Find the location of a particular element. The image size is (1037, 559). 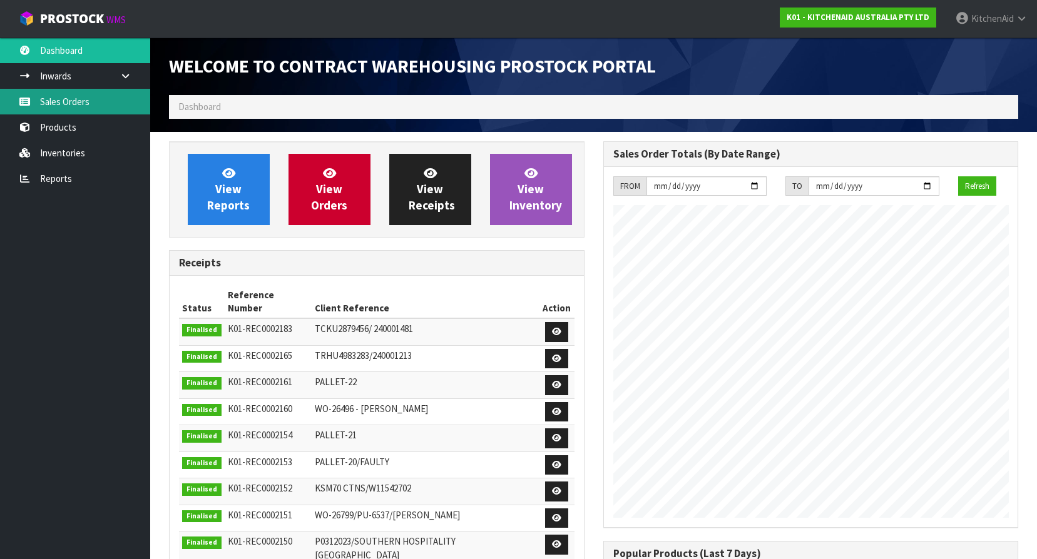

a: ViewReceipts is located at coordinates (430, 190).